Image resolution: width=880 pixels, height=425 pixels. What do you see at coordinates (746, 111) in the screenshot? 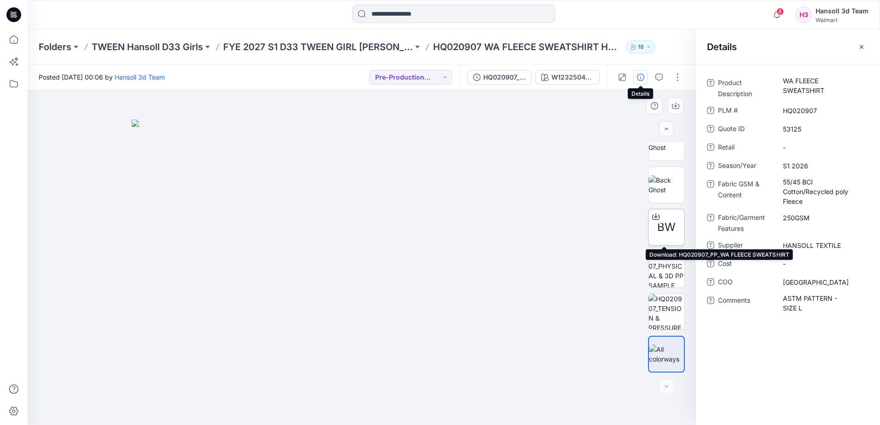
I see `span: PLM #` at bounding box center [746, 111].